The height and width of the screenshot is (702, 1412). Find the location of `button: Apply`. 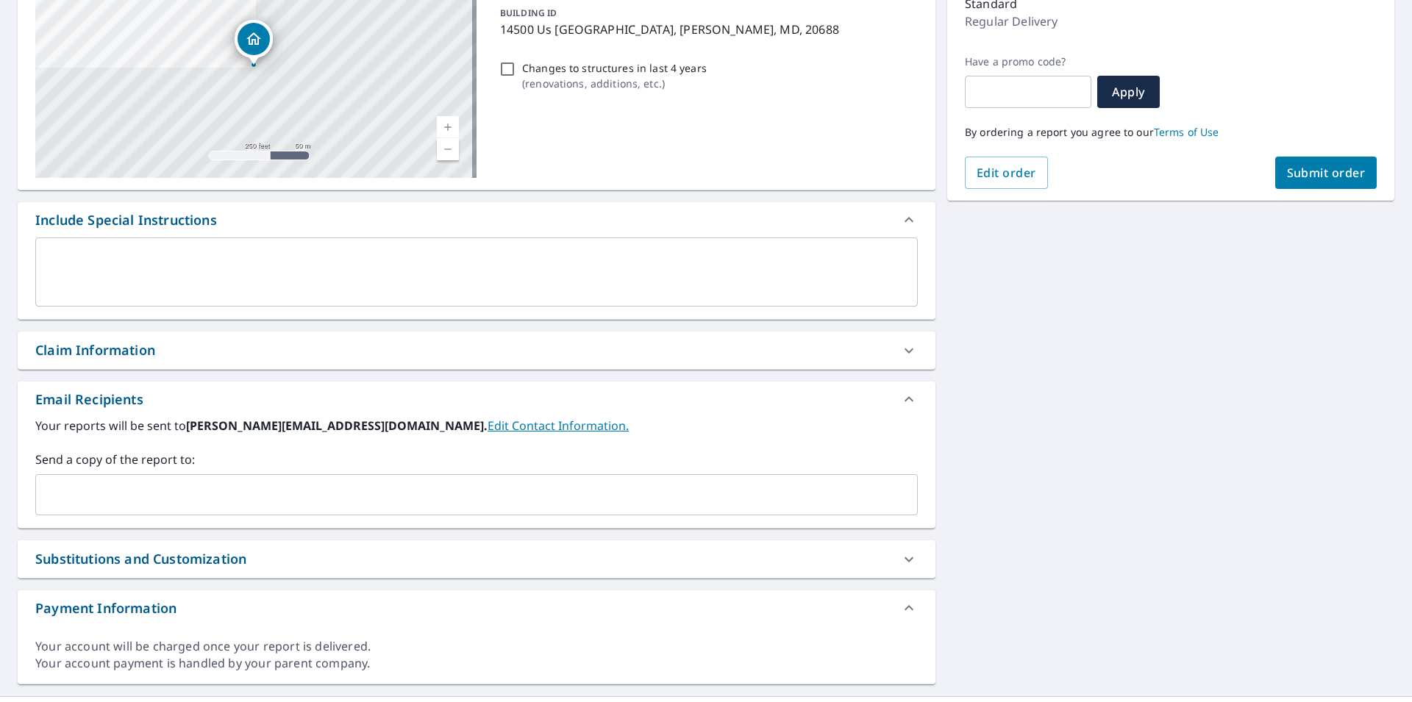

button: Apply is located at coordinates (1128, 92).